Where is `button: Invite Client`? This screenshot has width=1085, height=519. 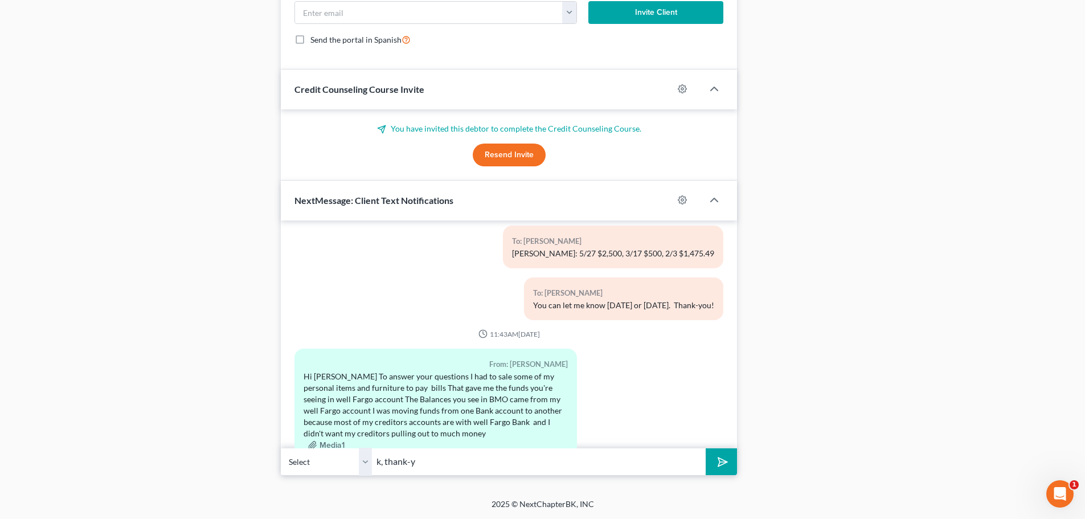 button: Invite Client is located at coordinates (656, 13).